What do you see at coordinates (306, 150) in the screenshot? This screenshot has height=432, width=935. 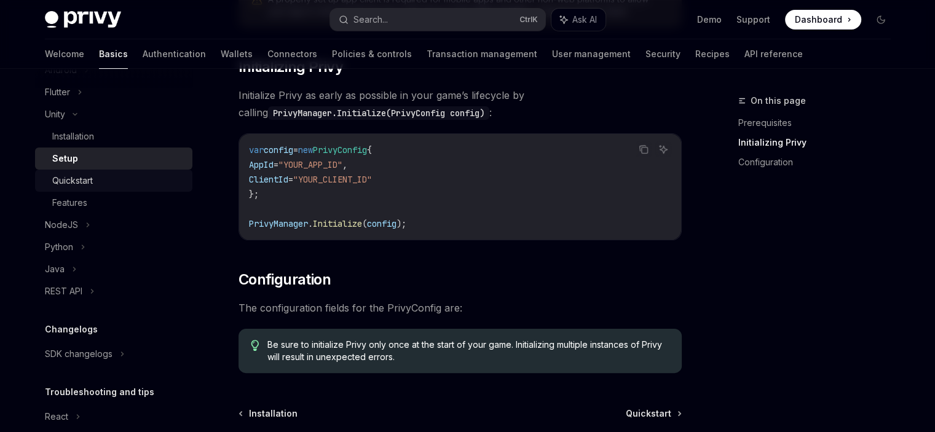 I see `span: new` at bounding box center [306, 150].